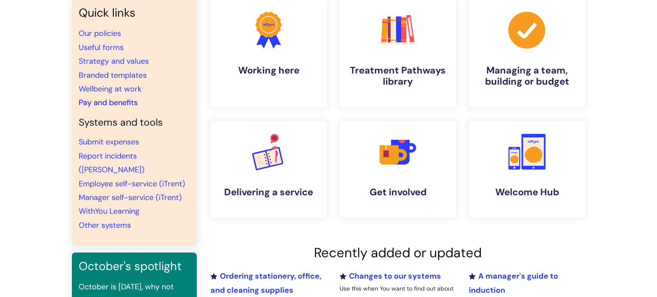 This screenshot has height=297, width=657. I want to click on h4: Get involved, so click(398, 193).